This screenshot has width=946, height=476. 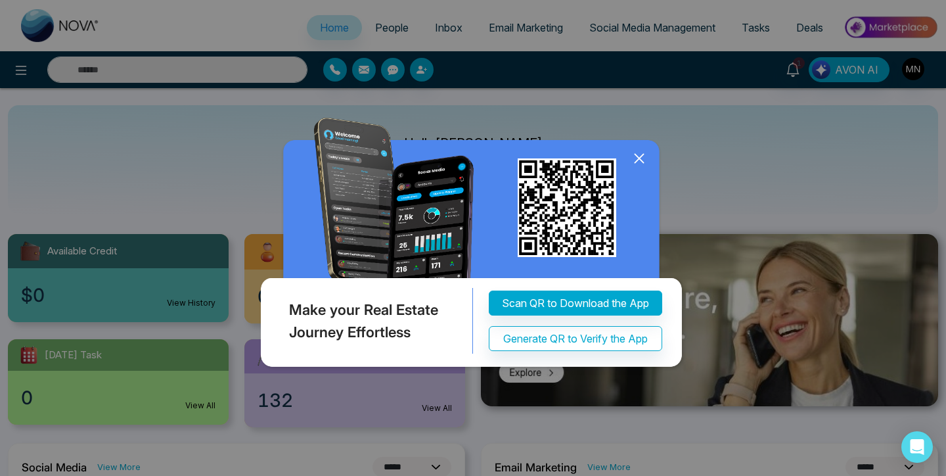 What do you see at coordinates (567, 208) in the screenshot?
I see `img: qr_for_download_app.png` at bounding box center [567, 208].